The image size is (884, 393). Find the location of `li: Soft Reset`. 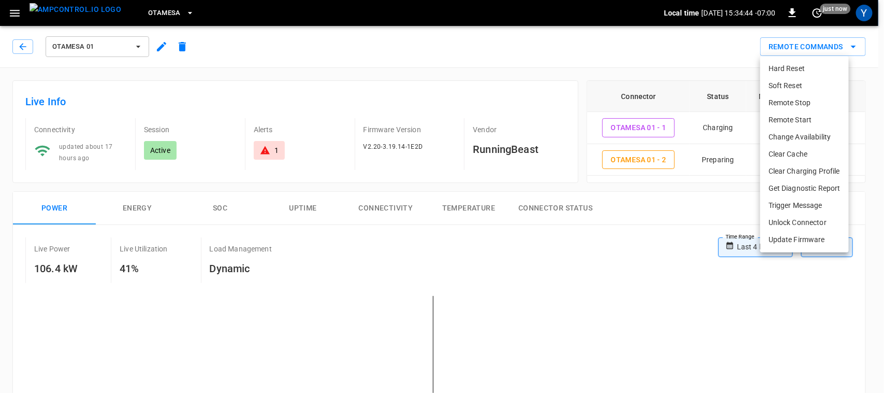

li: Soft Reset is located at coordinates (805, 85).